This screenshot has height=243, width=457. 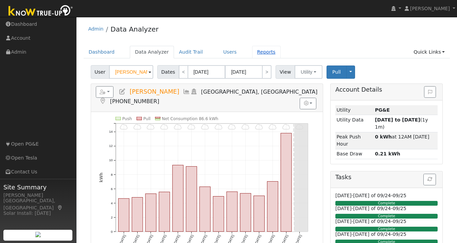 What do you see at coordinates (150, 127) in the screenshot?
I see `i: 9/13 - Cloudy` at bounding box center [150, 127].